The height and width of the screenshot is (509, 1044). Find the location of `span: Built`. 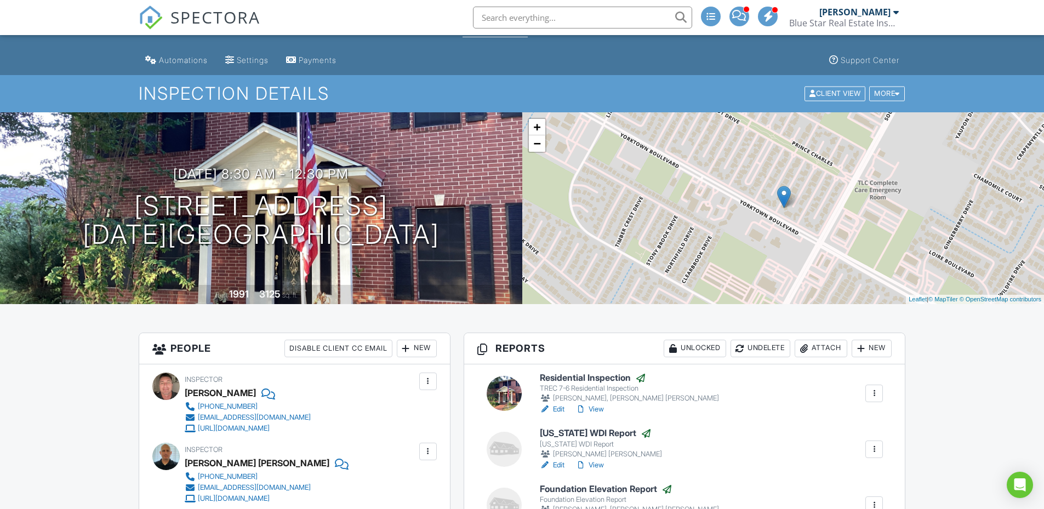

span: Built is located at coordinates (221, 295).